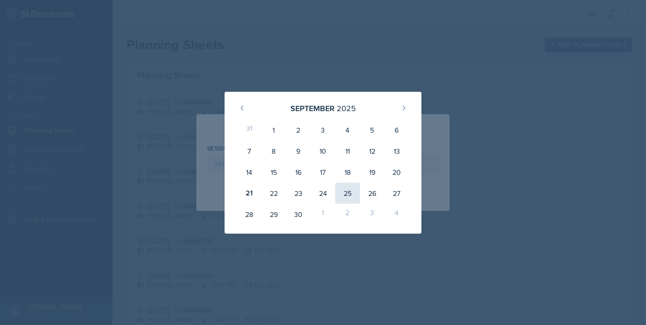 The width and height of the screenshot is (646, 325). What do you see at coordinates (249, 130) in the screenshot?
I see `div: 31` at bounding box center [249, 130].